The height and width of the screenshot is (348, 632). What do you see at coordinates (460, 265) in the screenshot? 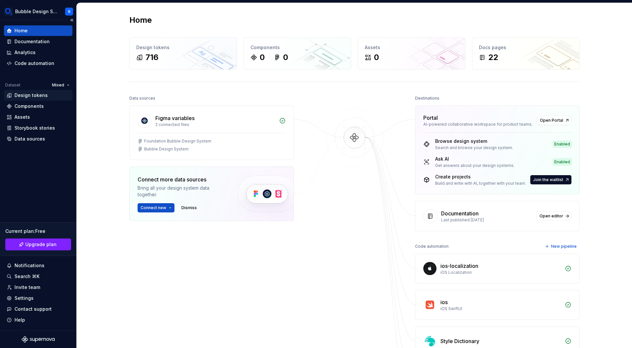
I see `div: ios-localization` at bounding box center [460, 265].